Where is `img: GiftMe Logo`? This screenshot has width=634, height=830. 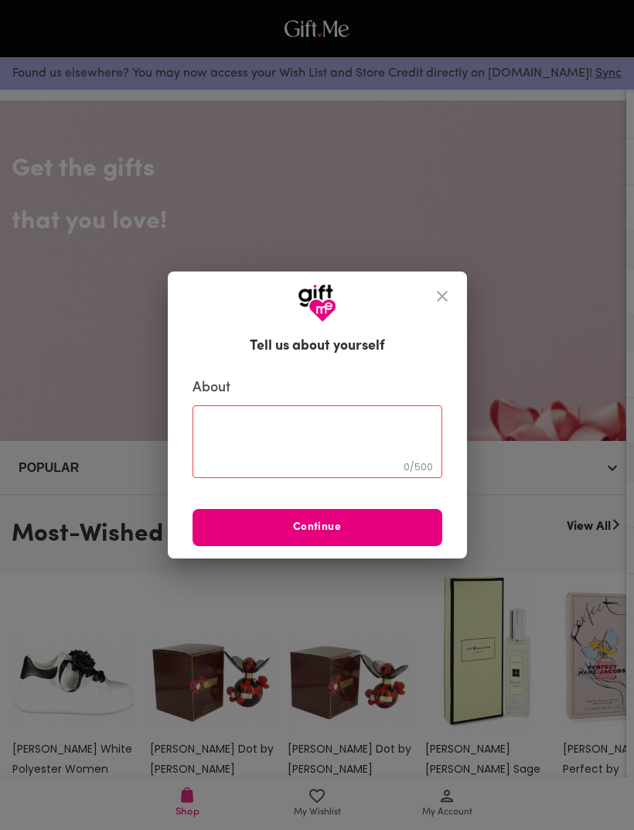
img: GiftMe Logo is located at coordinates (317, 303).